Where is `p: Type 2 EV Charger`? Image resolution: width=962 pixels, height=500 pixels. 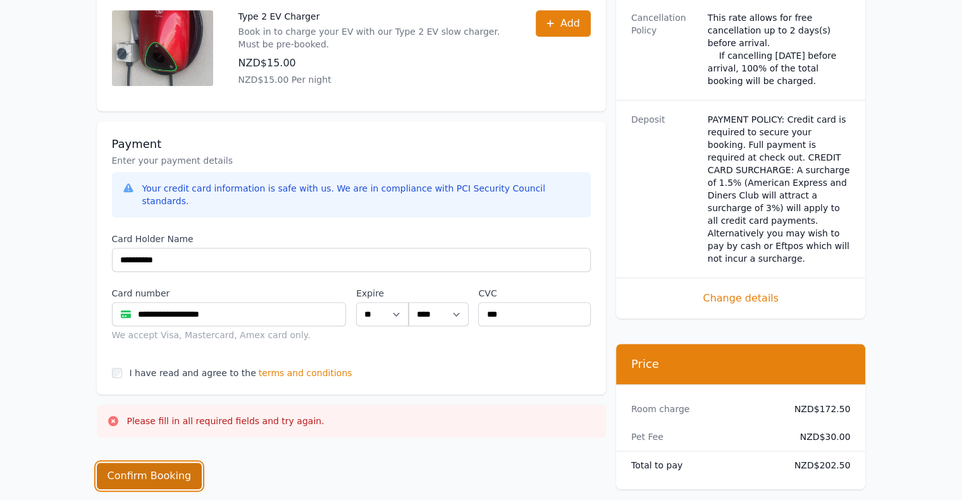
p: Type 2 EV Charger is located at coordinates (375, 16).